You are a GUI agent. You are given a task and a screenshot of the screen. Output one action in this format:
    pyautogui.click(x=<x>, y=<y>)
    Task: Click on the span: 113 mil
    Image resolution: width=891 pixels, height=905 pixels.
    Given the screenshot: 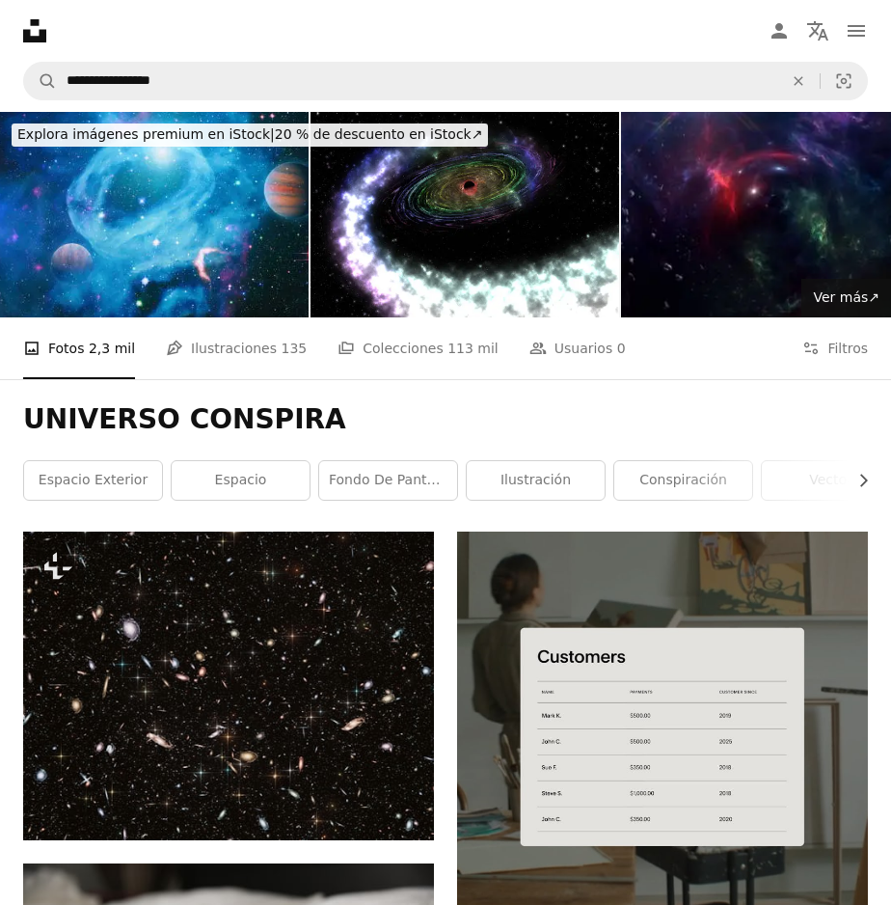 What is the action you would take?
    pyautogui.click(x=473, y=348)
    